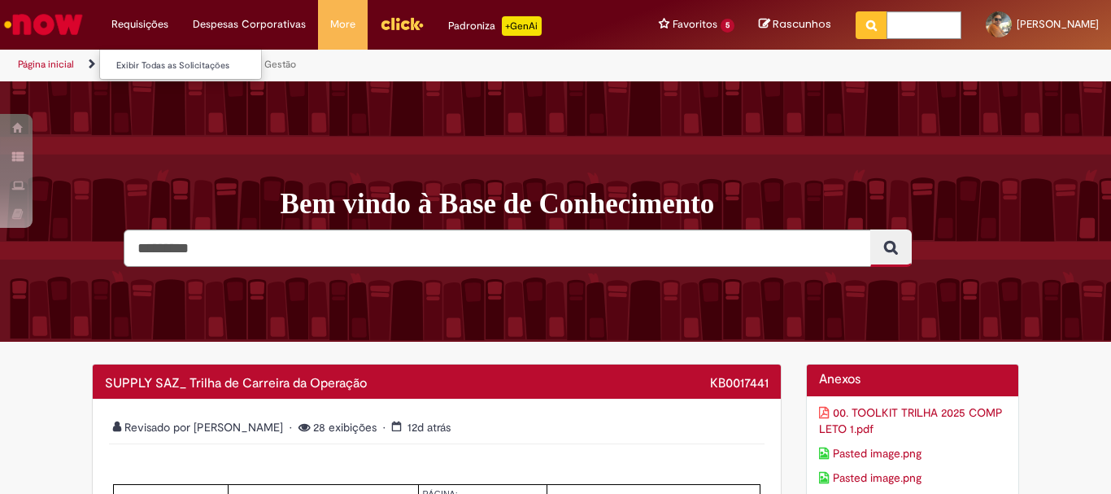  I want to click on span: 12d atrás, so click(429, 427).